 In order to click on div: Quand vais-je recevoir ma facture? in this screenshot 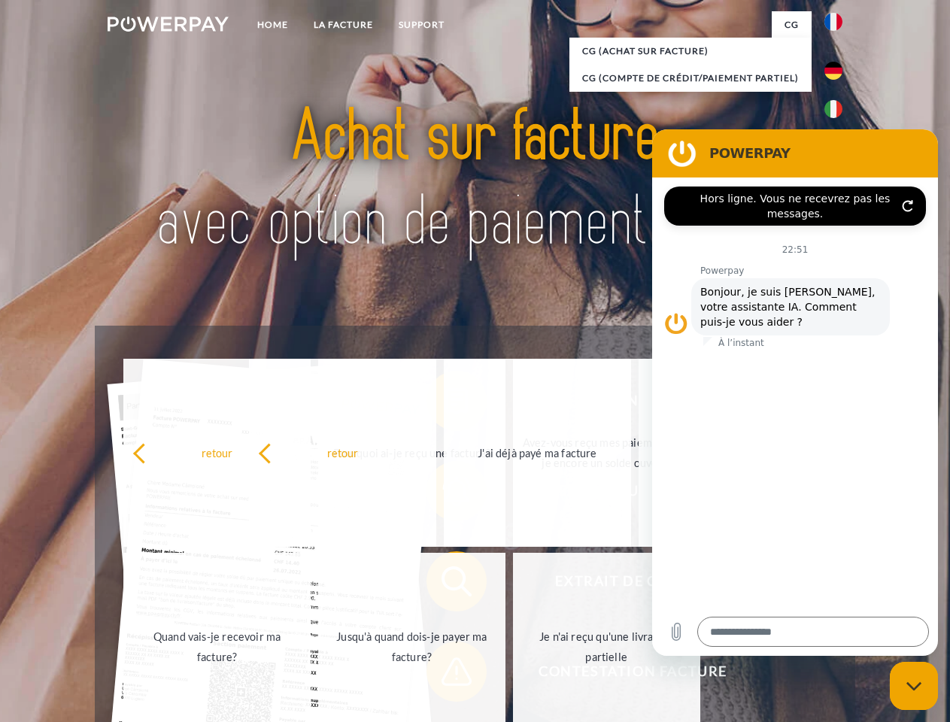, I will do `click(217, 647)`.